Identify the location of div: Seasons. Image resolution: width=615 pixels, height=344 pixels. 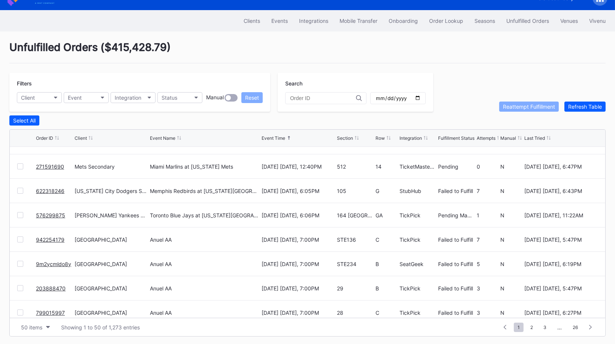
(485, 21).